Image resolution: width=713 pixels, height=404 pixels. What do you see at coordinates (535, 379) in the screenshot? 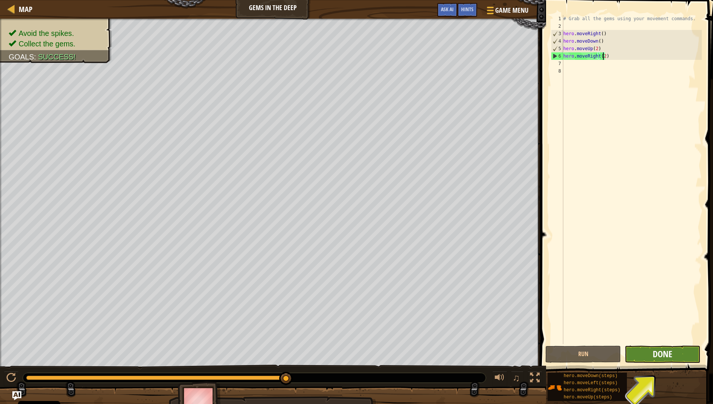
I see `button: Toggle fullscreen` at bounding box center [535, 379].